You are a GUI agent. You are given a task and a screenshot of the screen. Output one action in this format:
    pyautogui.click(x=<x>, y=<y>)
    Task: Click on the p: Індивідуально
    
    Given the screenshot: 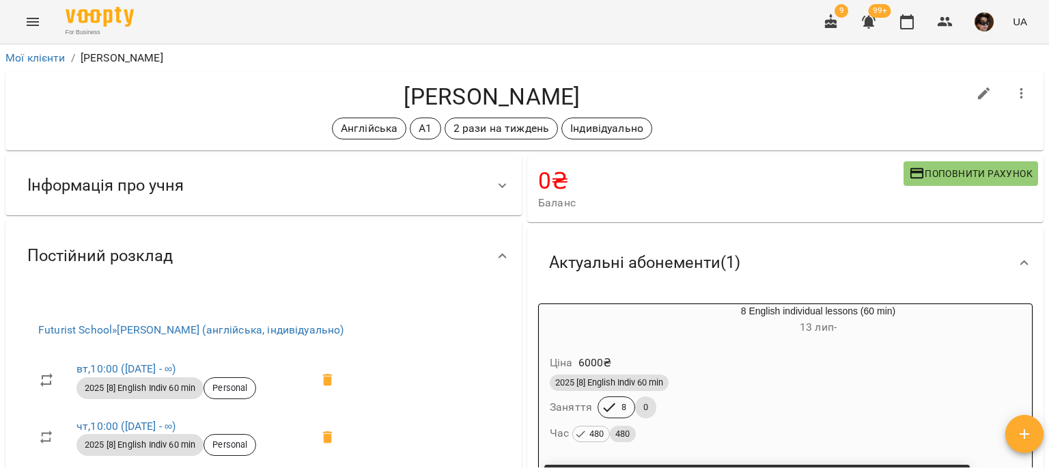 What is the action you would take?
    pyautogui.click(x=607, y=128)
    